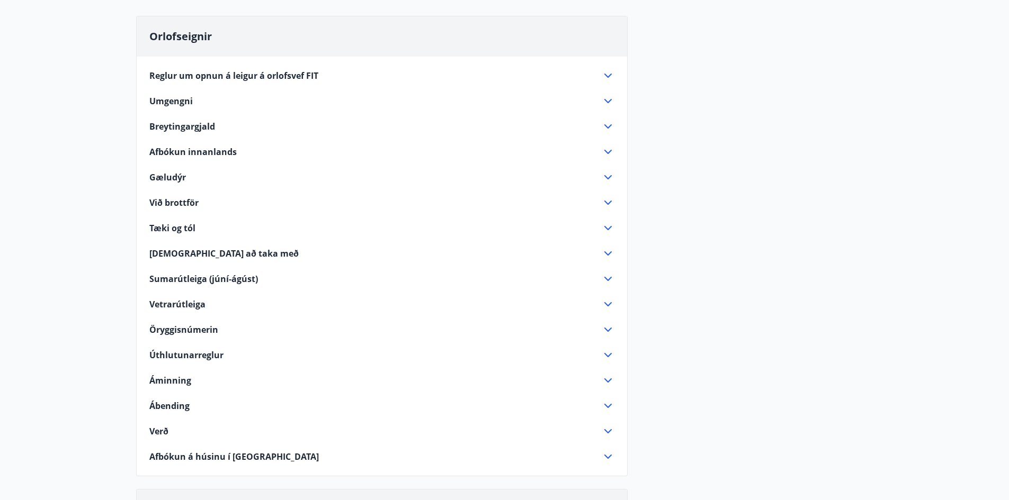 This screenshot has height=500, width=1009. What do you see at coordinates (382, 304) in the screenshot?
I see `div: Vetrarútleiga` at bounding box center [382, 304].